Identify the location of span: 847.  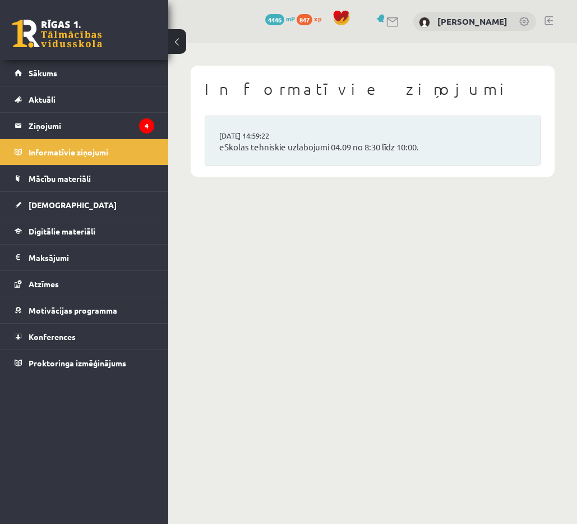
(304, 20).